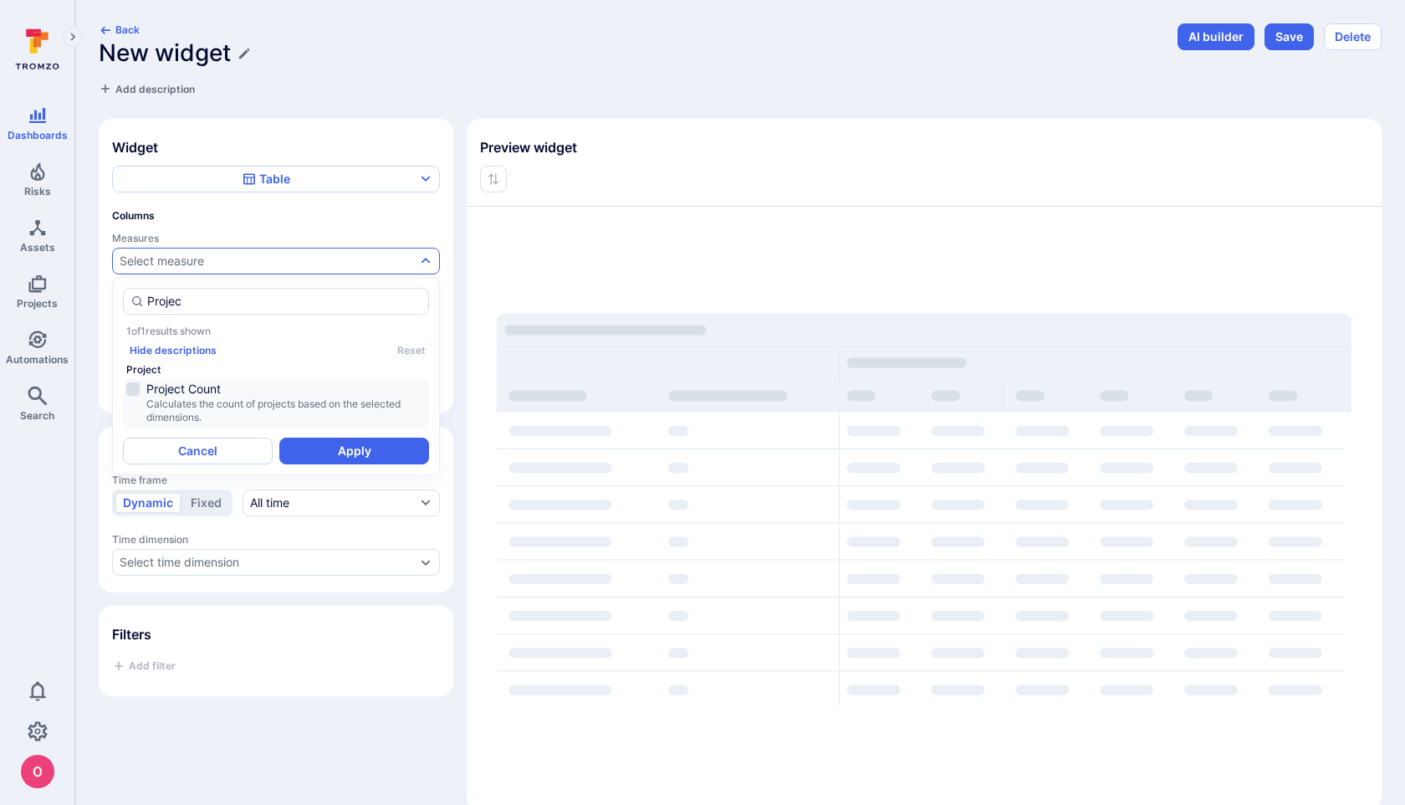  What do you see at coordinates (276, 147) in the screenshot?
I see `span: Widget` at bounding box center [276, 147].